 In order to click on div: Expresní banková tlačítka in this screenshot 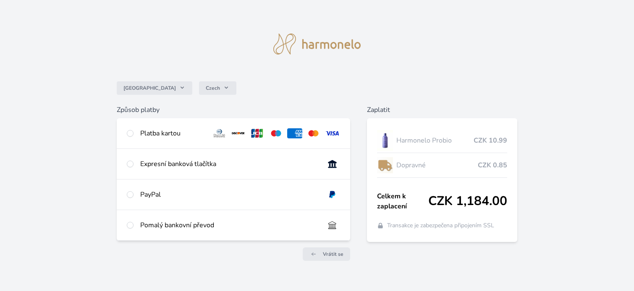, I will do `click(229, 164)`.